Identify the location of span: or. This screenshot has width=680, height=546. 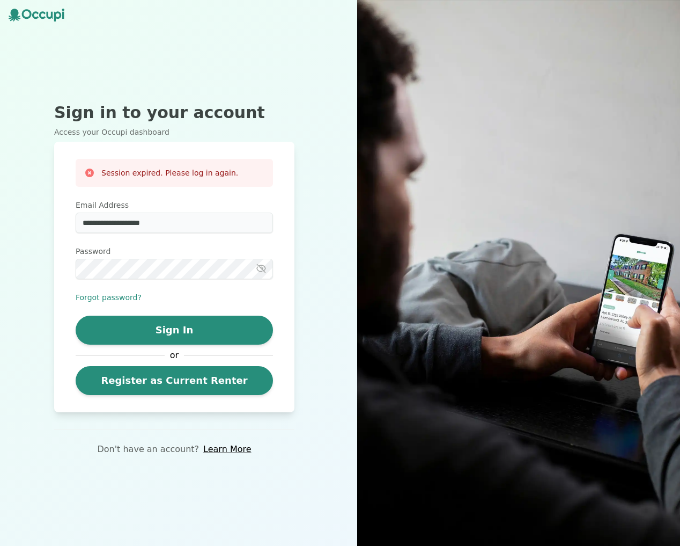
(174, 355).